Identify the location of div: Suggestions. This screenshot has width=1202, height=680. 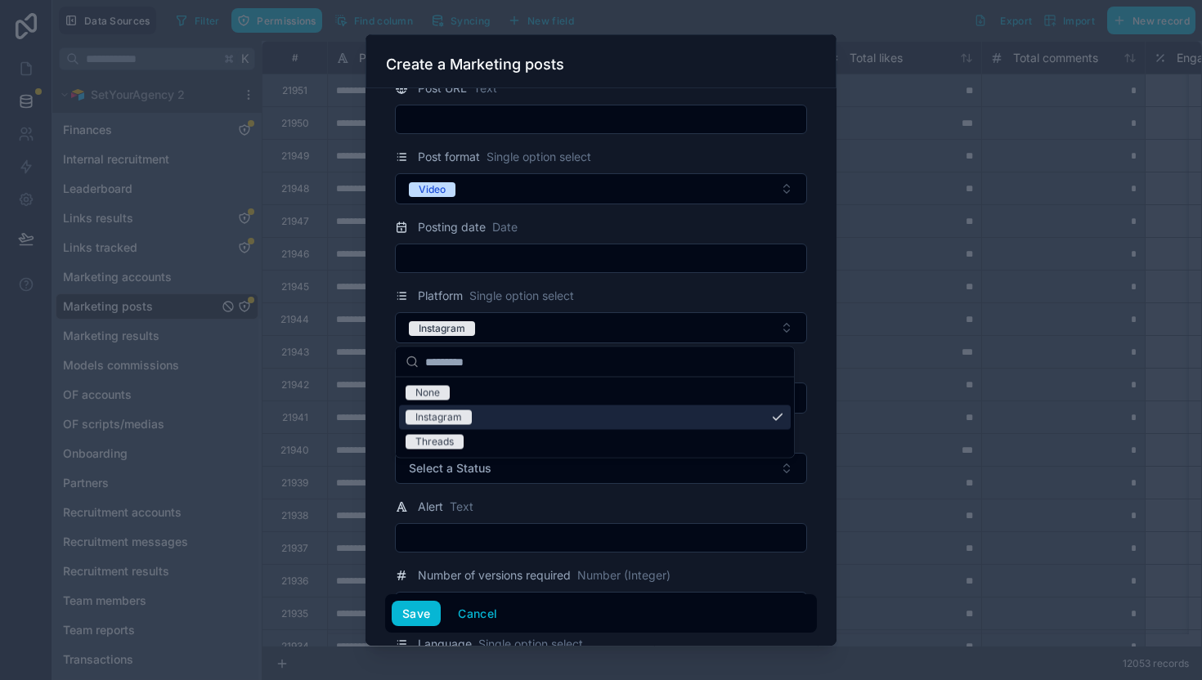
(594, 418).